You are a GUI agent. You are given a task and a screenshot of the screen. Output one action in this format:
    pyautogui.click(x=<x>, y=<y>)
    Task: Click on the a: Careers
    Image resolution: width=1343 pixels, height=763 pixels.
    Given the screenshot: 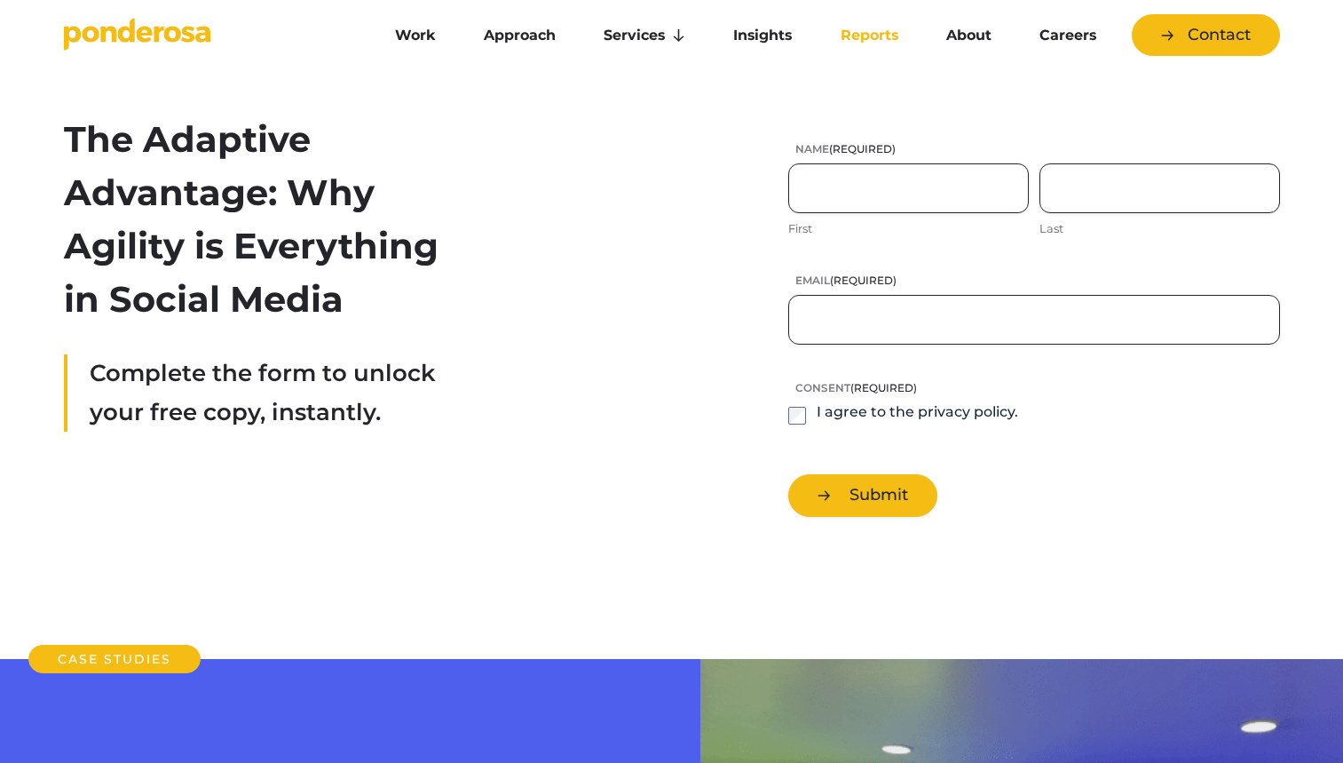 What is the action you would take?
    pyautogui.click(x=1068, y=36)
    